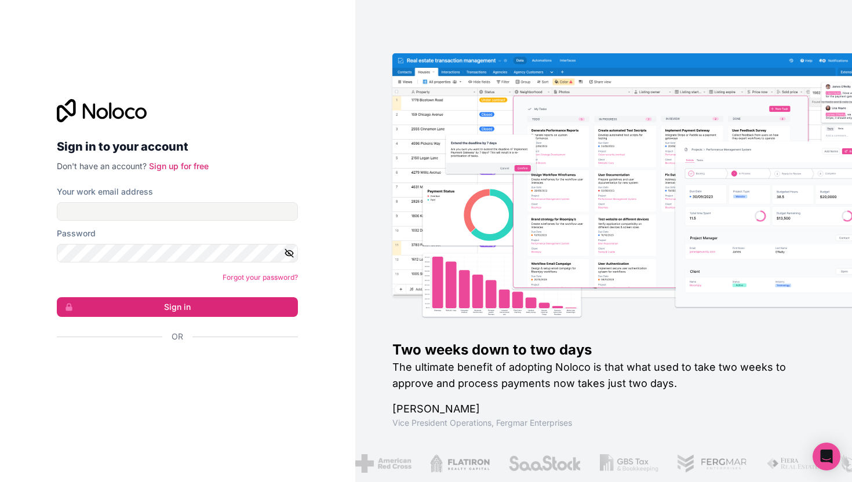 This screenshot has width=852, height=482. I want to click on h1: Two weeks down to two days, so click(604, 350).